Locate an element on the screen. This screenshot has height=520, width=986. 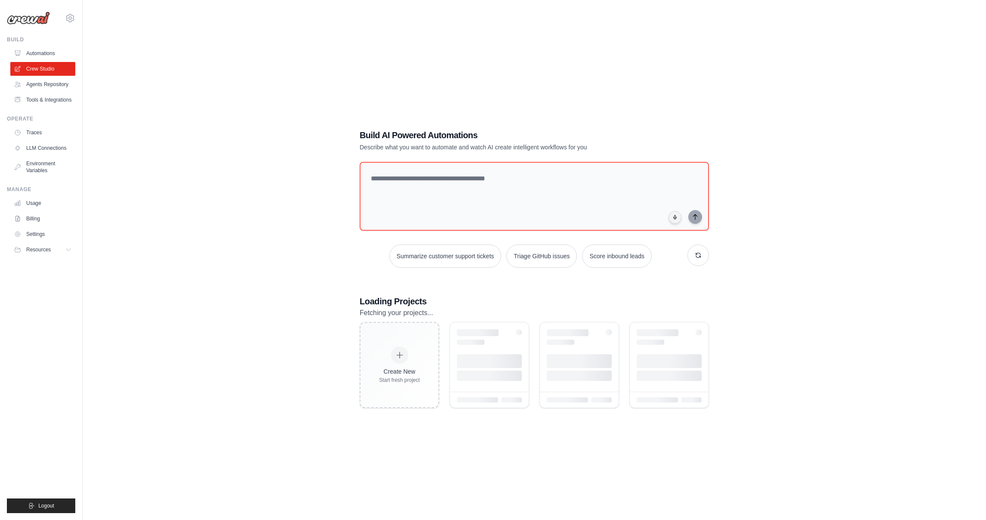
div: Manage is located at coordinates (41, 189).